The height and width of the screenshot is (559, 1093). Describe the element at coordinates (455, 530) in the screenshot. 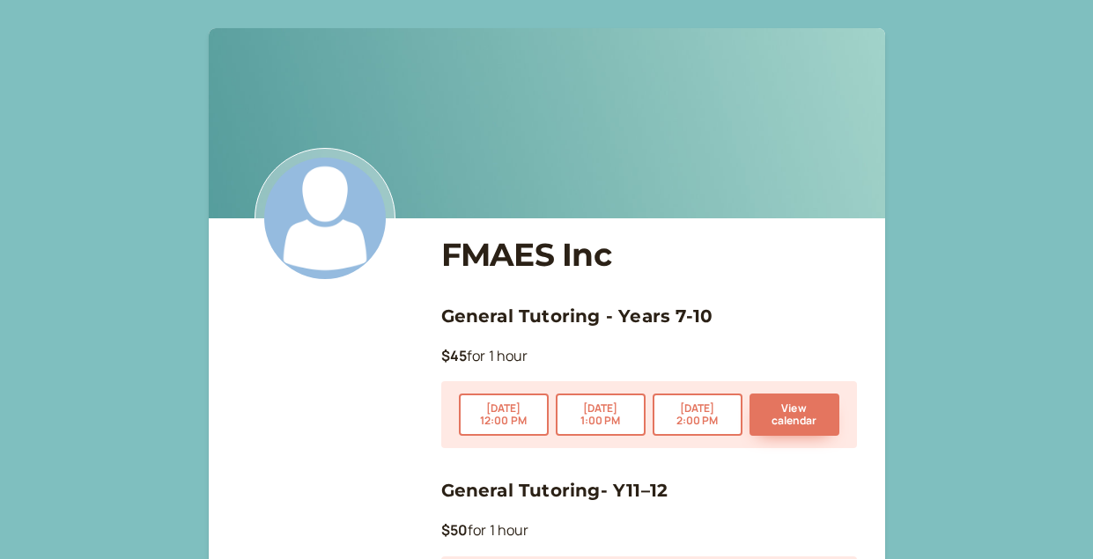

I see `b: $50` at that location.